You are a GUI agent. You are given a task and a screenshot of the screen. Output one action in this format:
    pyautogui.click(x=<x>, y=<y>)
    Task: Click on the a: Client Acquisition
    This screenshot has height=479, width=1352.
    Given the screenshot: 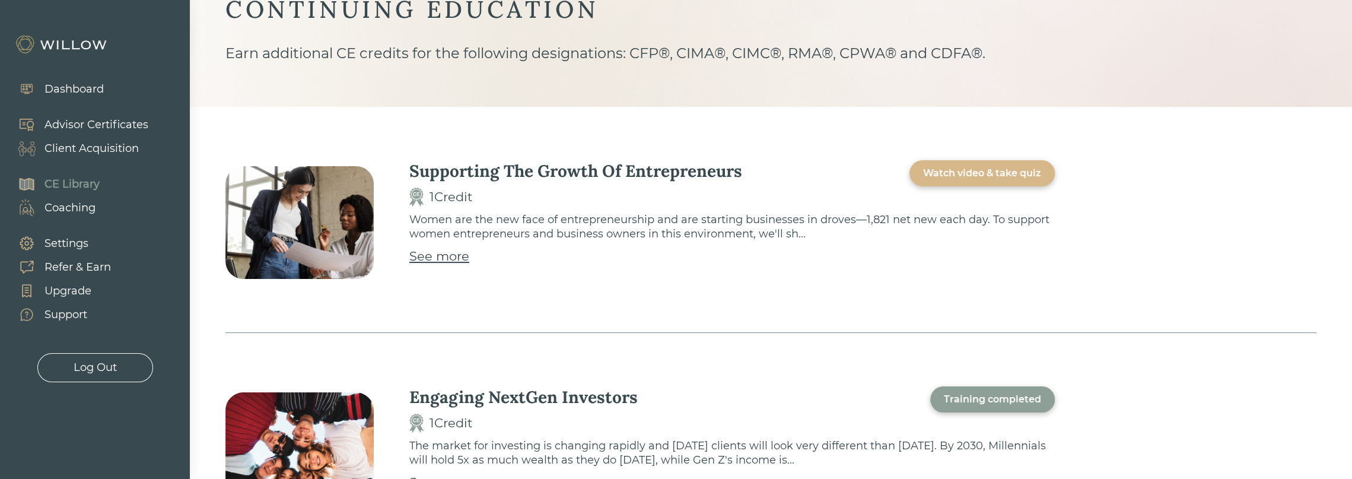 What is the action you would take?
    pyautogui.click(x=77, y=148)
    